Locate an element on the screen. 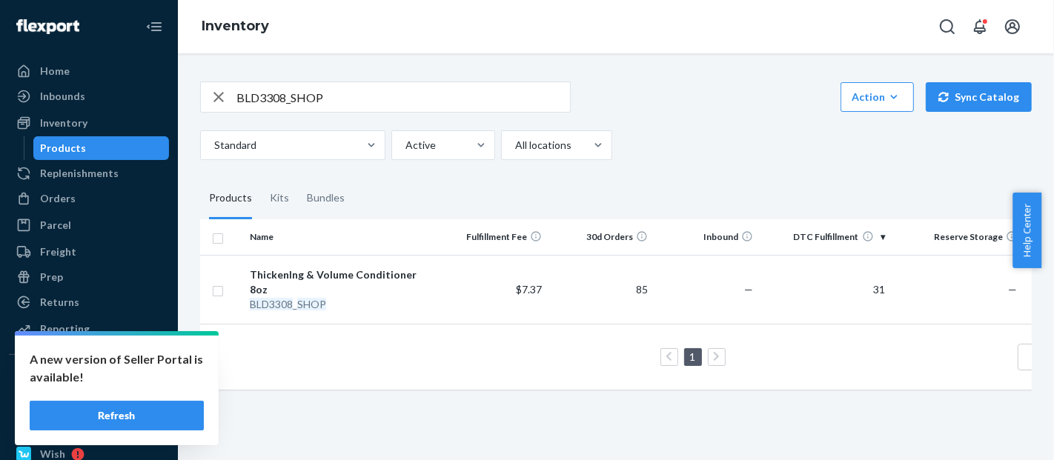 Image resolution: width=1054 pixels, height=460 pixels. th: Reserve Storage is located at coordinates (958, 237).